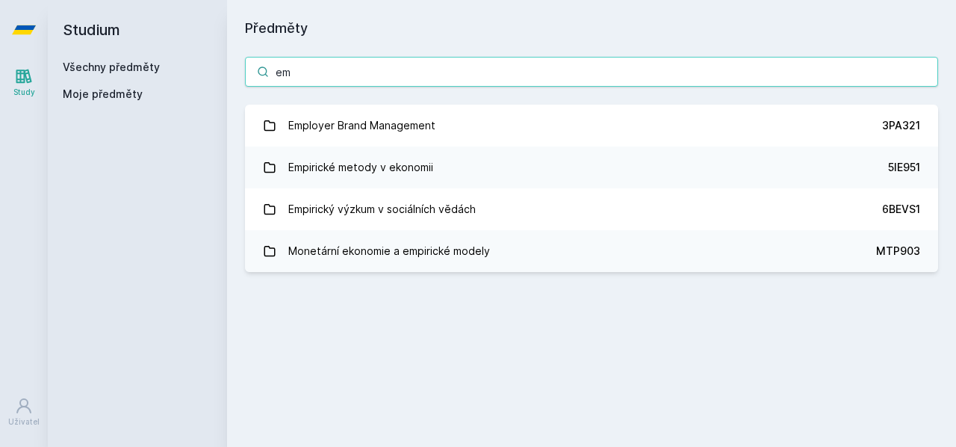  What do you see at coordinates (901, 126) in the screenshot?
I see `div: 3PA321` at bounding box center [901, 126].